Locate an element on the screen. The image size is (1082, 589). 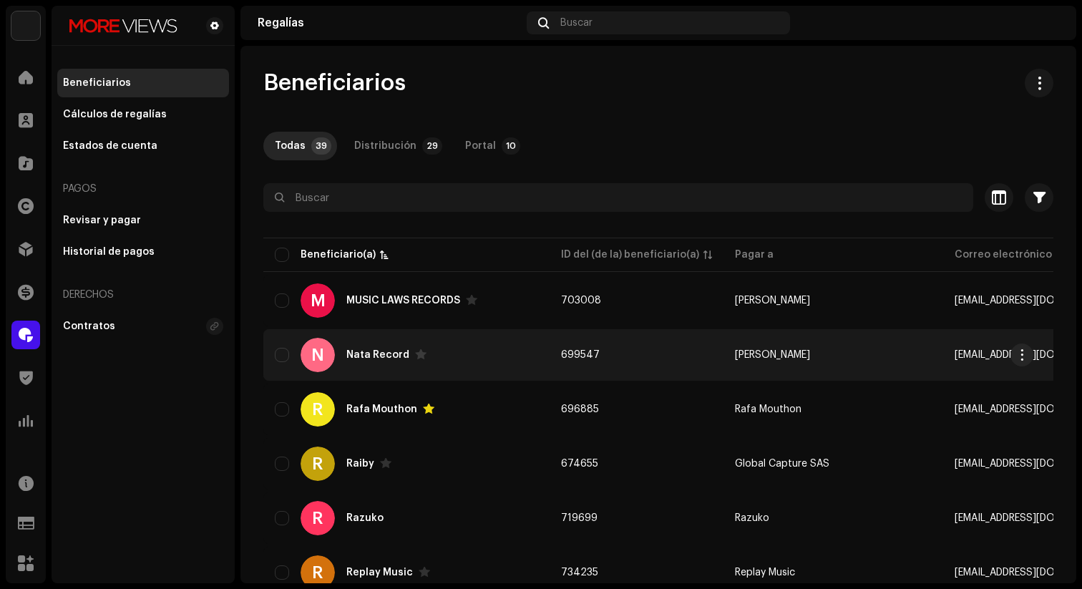
re-a-nav-header: Derechos is located at coordinates (143, 295).